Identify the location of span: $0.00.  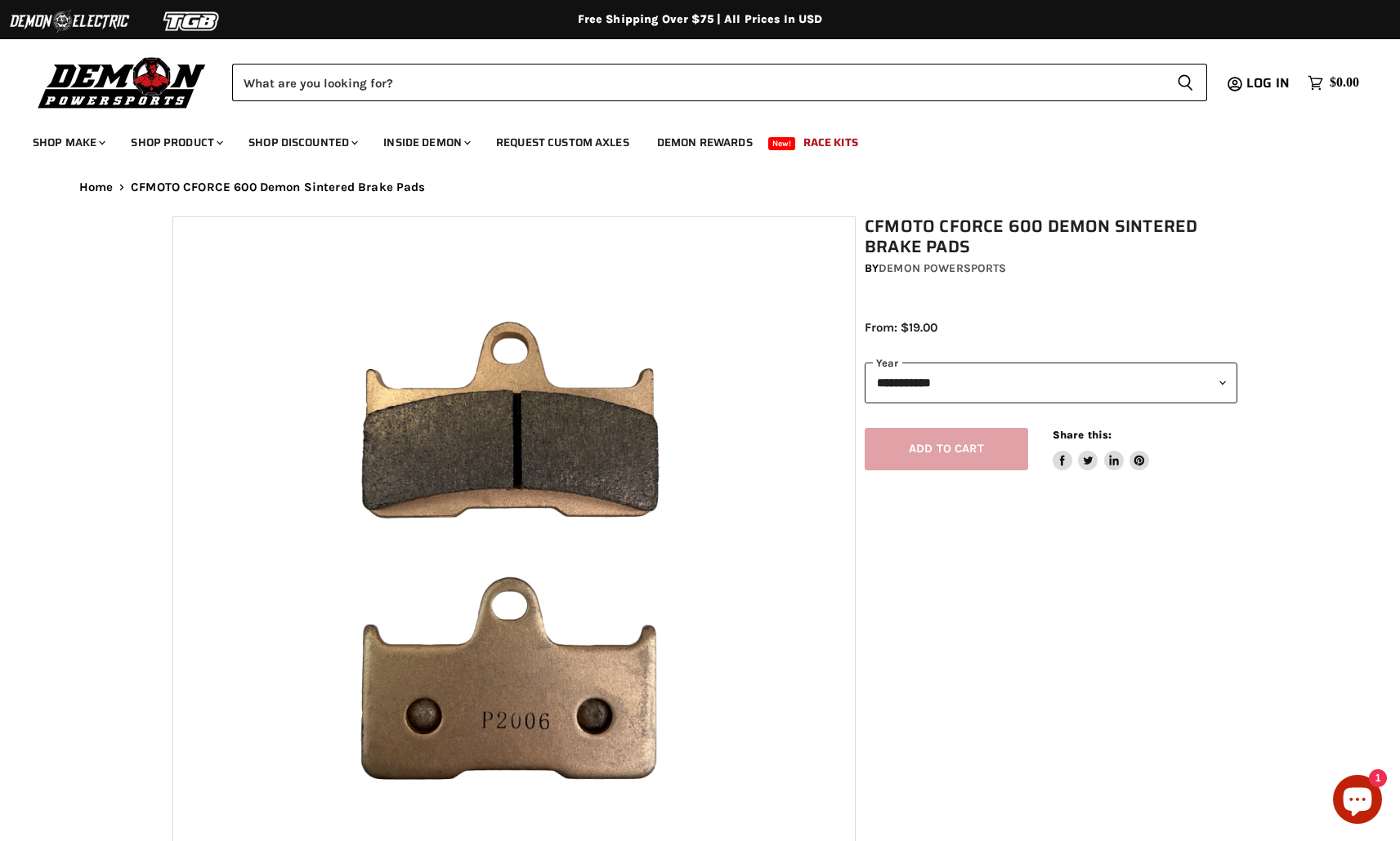
(1344, 83).